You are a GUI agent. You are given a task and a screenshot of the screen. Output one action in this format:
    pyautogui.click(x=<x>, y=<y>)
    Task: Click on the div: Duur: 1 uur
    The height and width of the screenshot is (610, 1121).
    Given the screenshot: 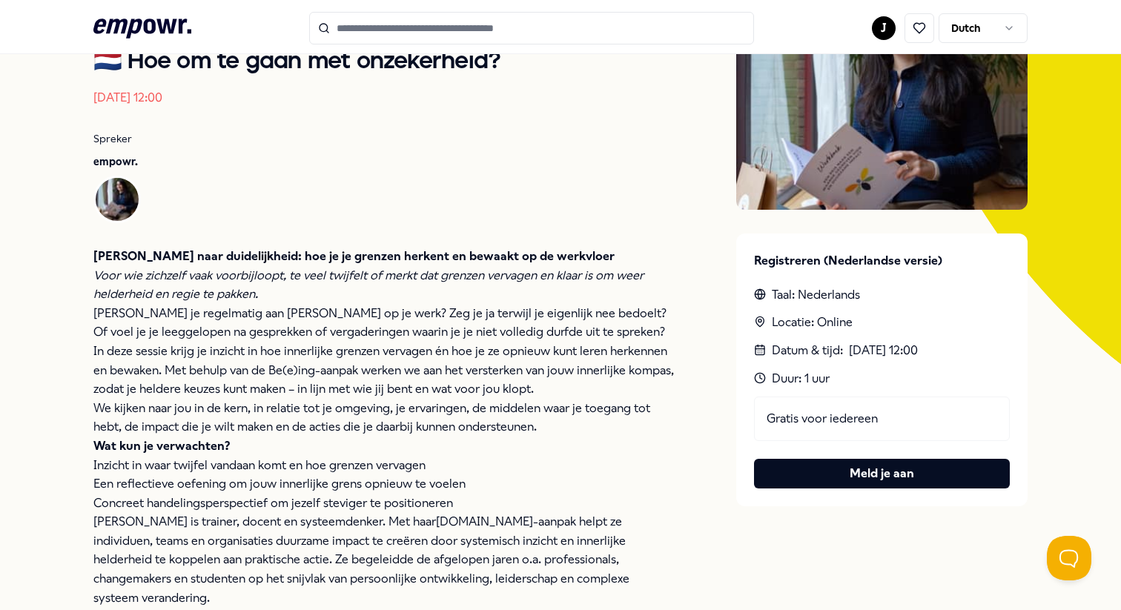 What is the action you would take?
    pyautogui.click(x=882, y=379)
    